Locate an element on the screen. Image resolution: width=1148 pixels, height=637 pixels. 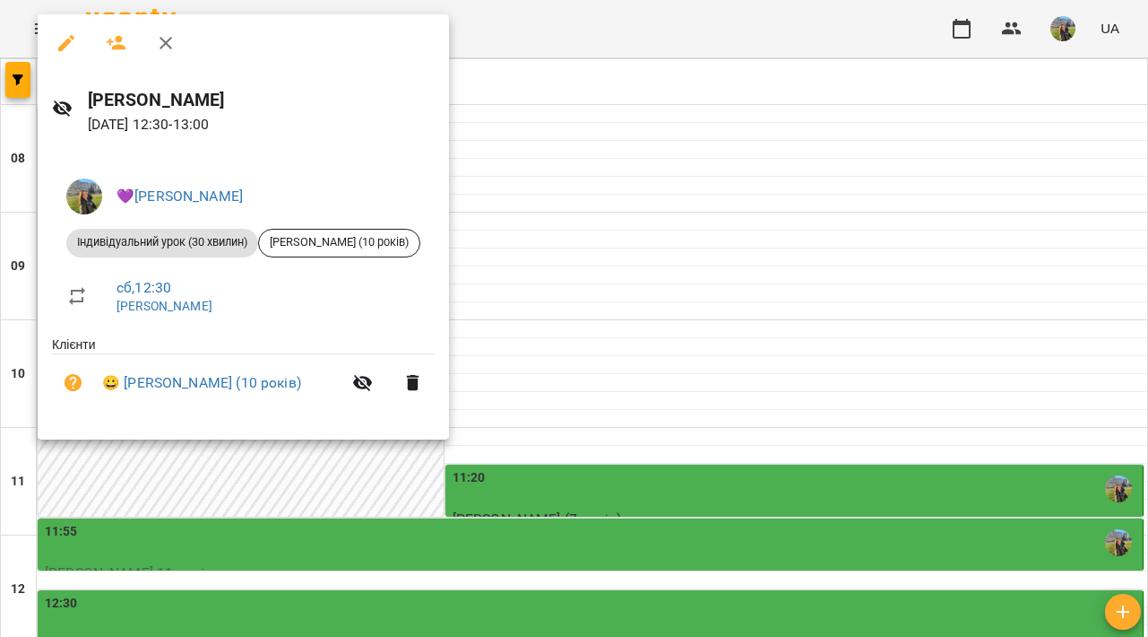
span: Індивідуальний урок (30 хвилин) is located at coordinates (162, 242).